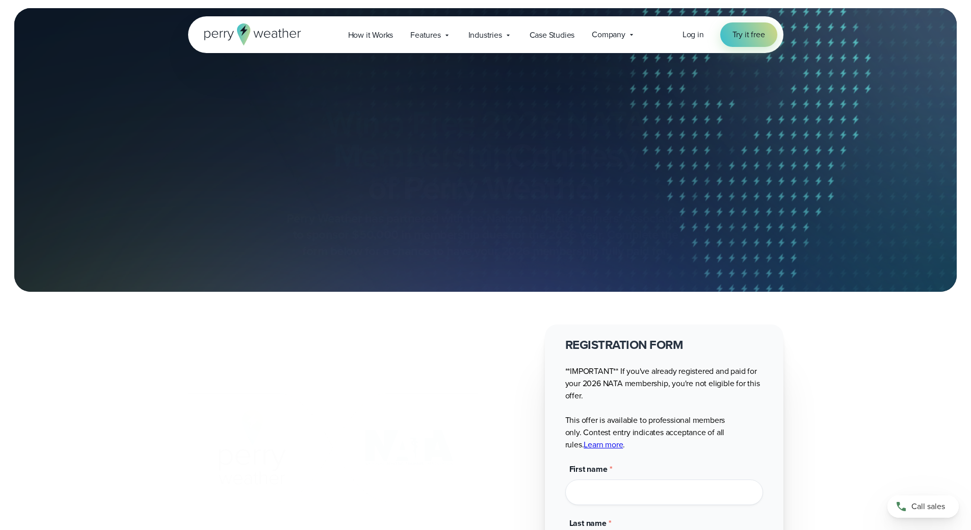 The image size is (971, 530). Describe the element at coordinates (609, 35) in the screenshot. I see `span: Company` at that location.